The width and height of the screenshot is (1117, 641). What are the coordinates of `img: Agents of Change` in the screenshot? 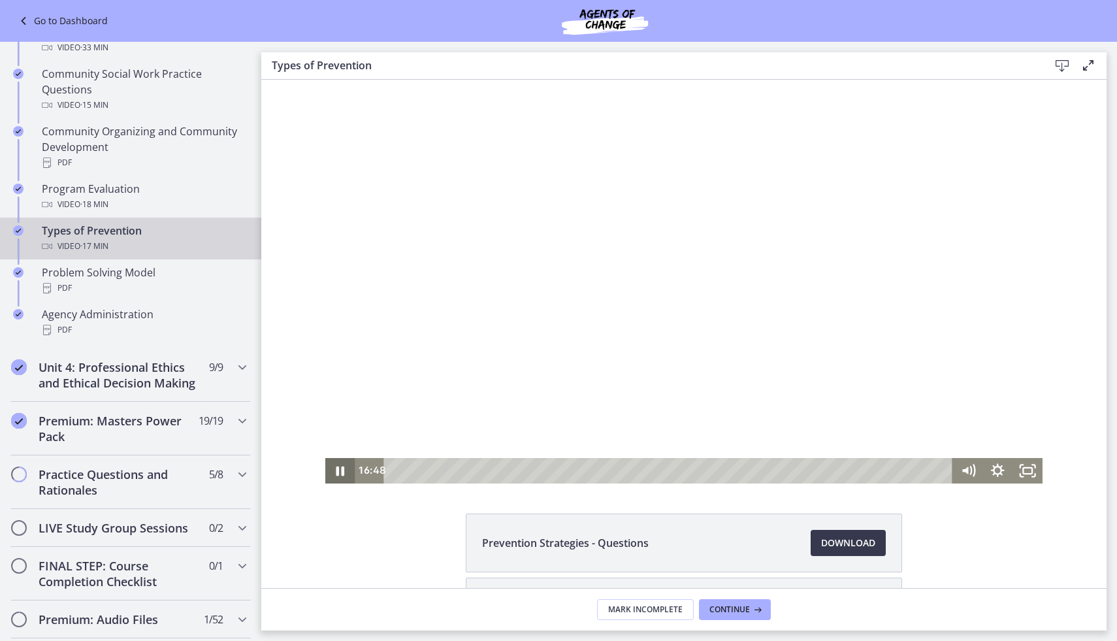 It's located at (605, 21).